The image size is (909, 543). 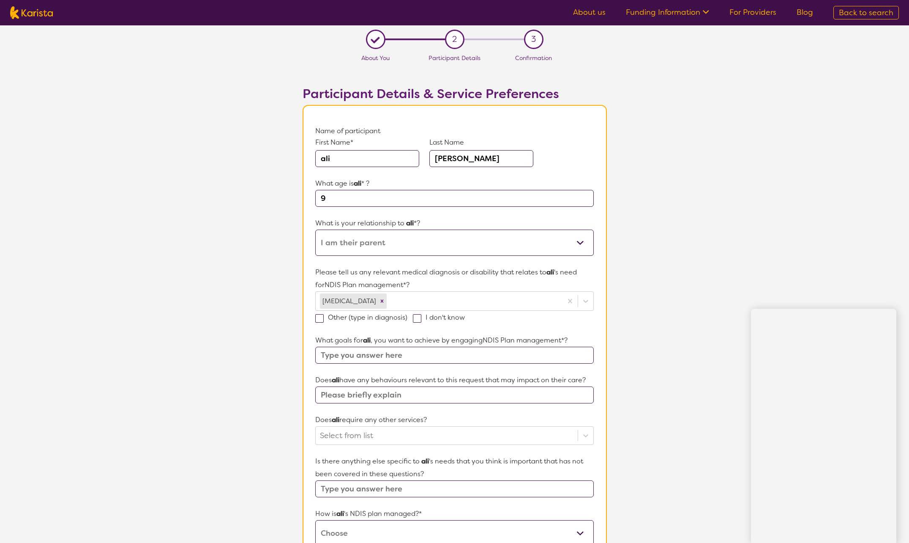 I want to click on a: For Providers, so click(x=753, y=12).